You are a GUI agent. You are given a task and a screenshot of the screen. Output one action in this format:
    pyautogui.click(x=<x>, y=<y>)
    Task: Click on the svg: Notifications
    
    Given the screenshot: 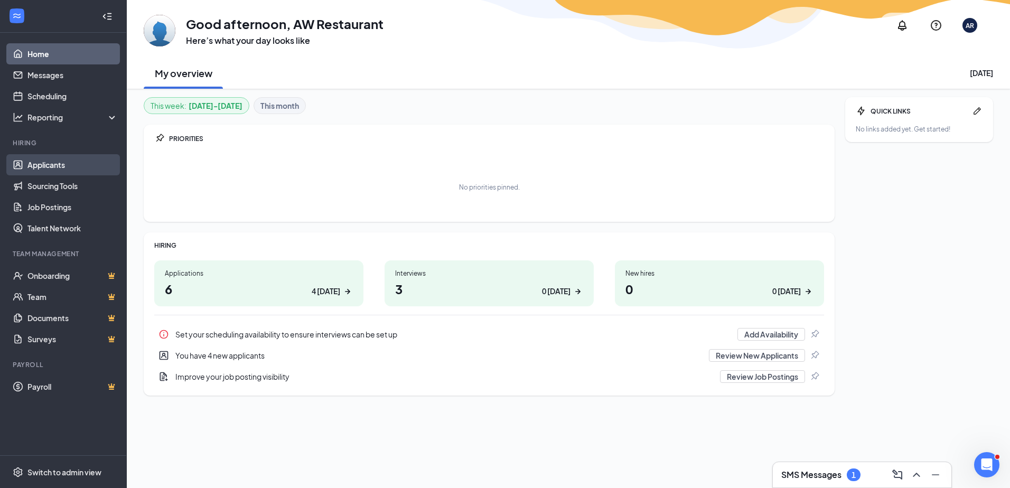 What is the action you would take?
    pyautogui.click(x=902, y=25)
    